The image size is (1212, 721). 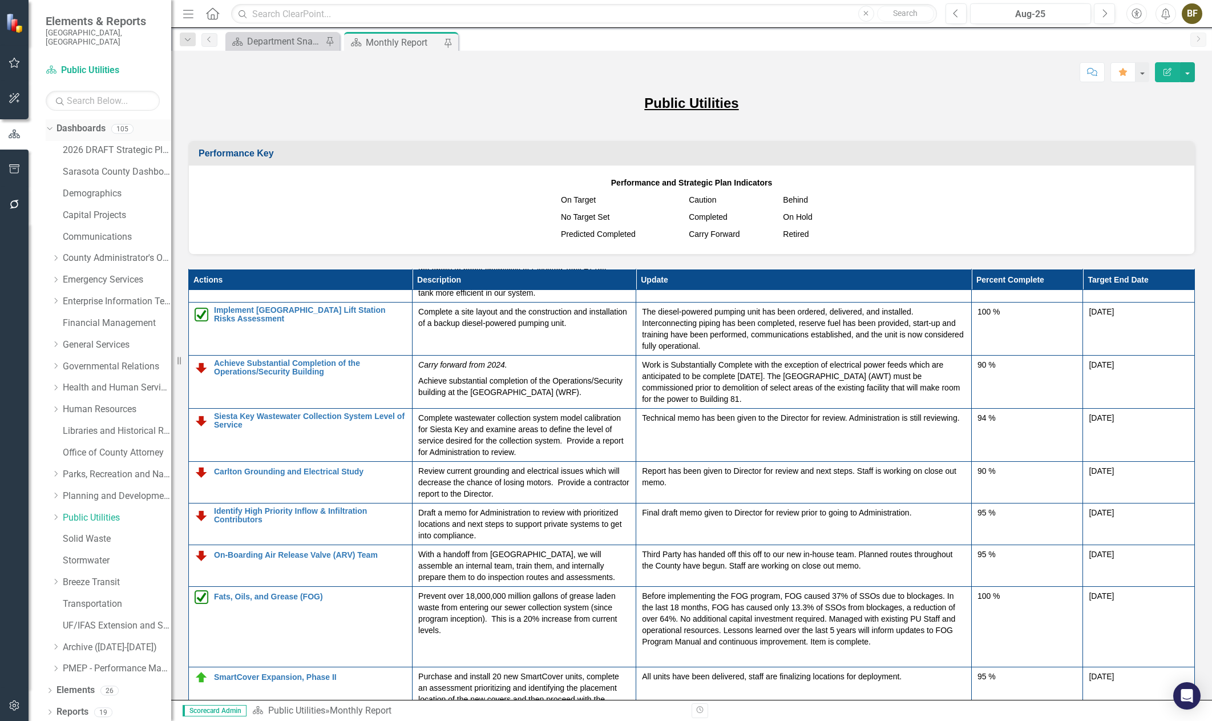 What do you see at coordinates (524, 693) in the screenshot?
I see `p: Purchase and install 20 new SmartCover units, complete an assessment prioritizing and identifying...` at bounding box center [524, 693].